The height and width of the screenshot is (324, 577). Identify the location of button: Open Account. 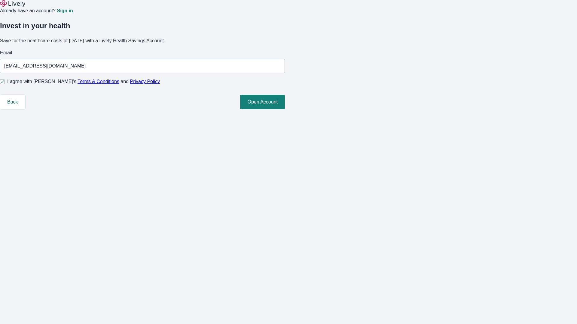
(262, 102).